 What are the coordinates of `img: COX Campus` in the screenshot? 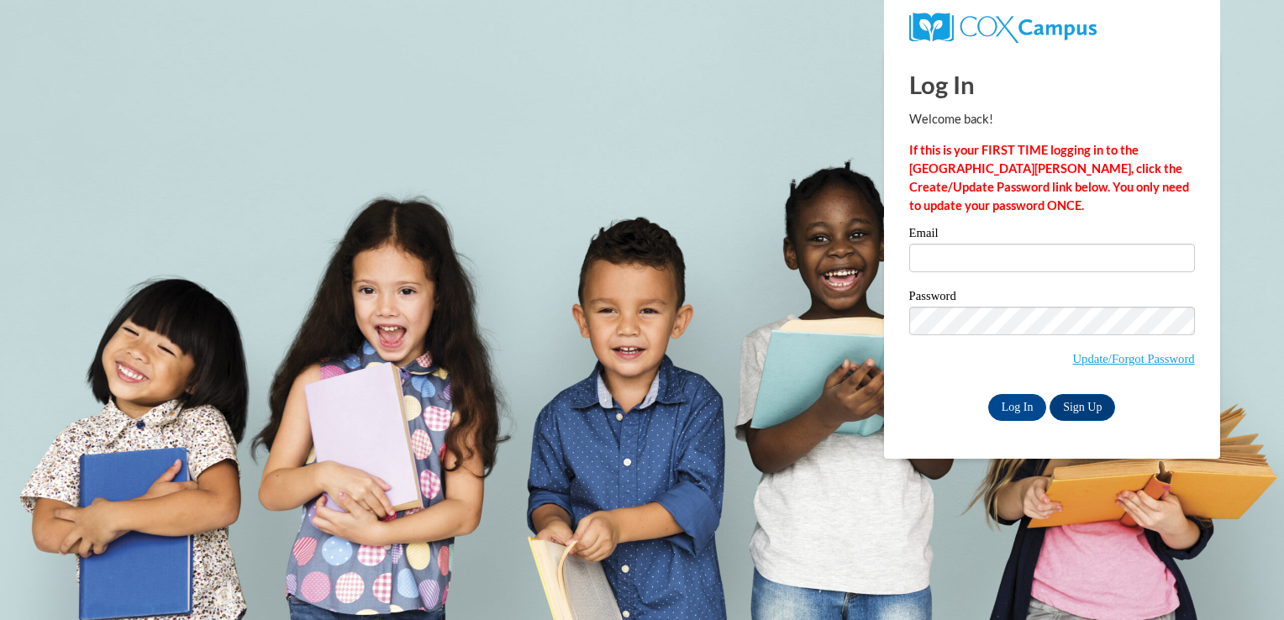 It's located at (1002, 28).